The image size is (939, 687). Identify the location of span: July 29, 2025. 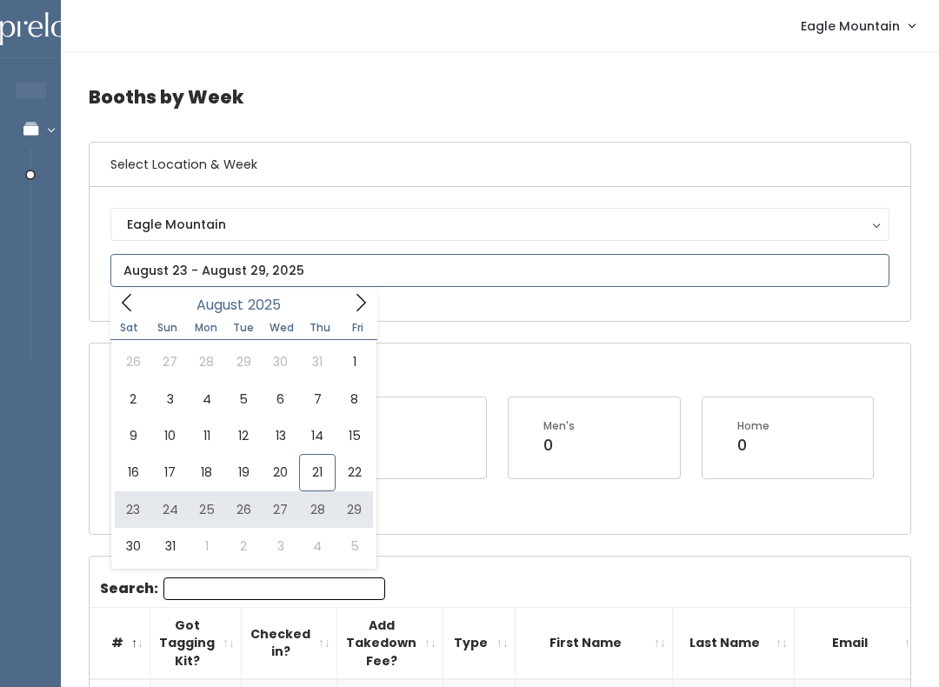
(243, 362).